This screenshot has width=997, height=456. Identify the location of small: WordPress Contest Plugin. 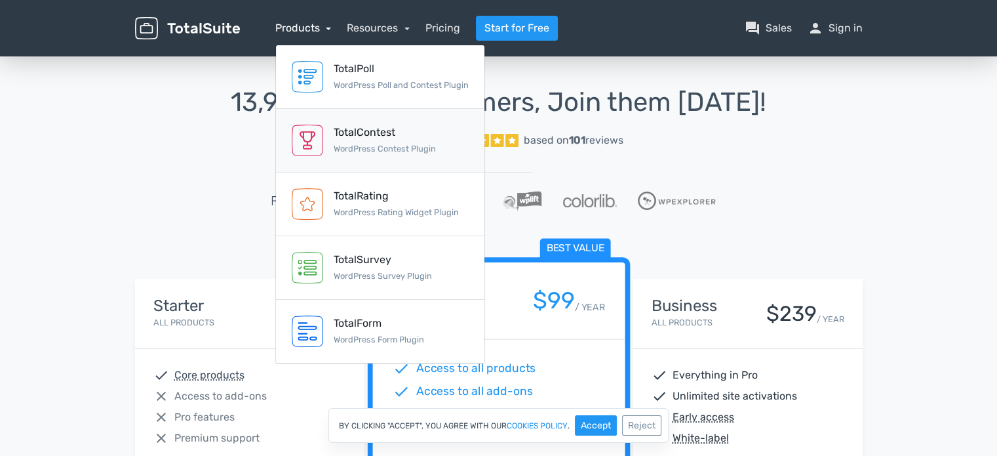
(385, 148).